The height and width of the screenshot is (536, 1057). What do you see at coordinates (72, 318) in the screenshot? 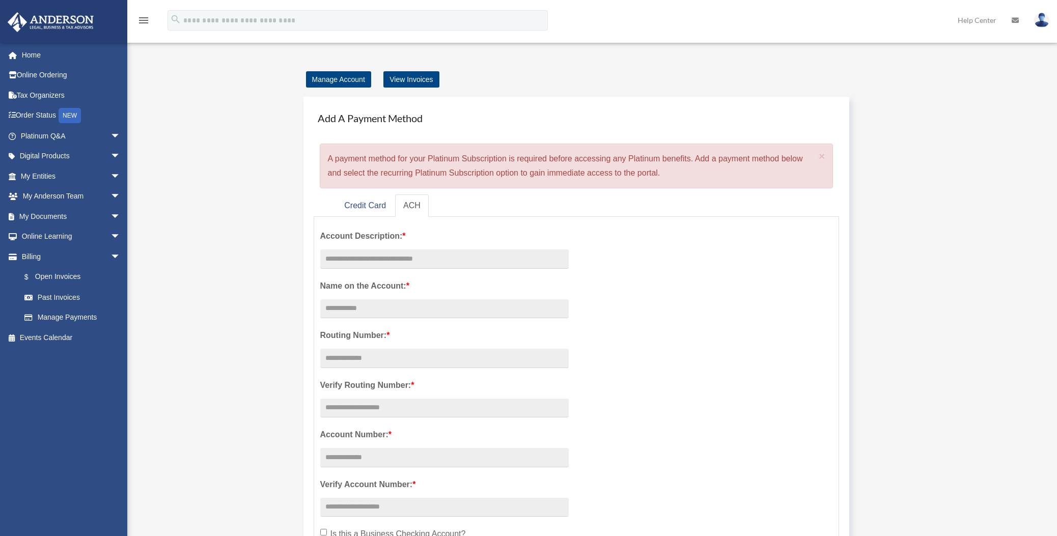
I see `a: Manage Payments` at bounding box center [72, 318].